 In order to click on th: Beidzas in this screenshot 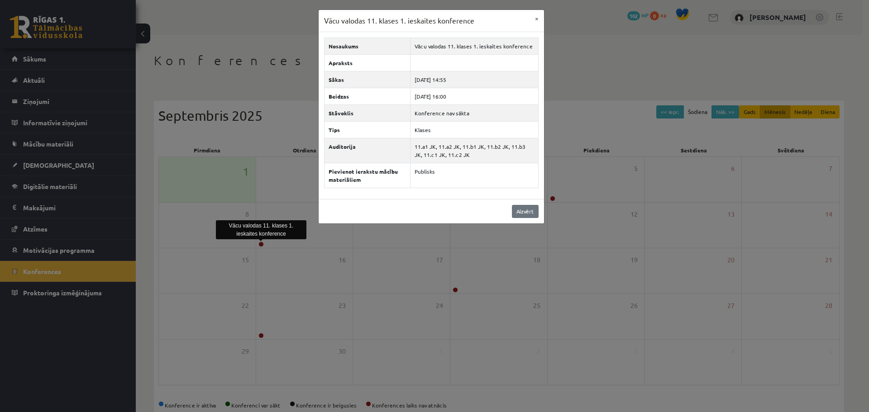, I will do `click(367, 96)`.